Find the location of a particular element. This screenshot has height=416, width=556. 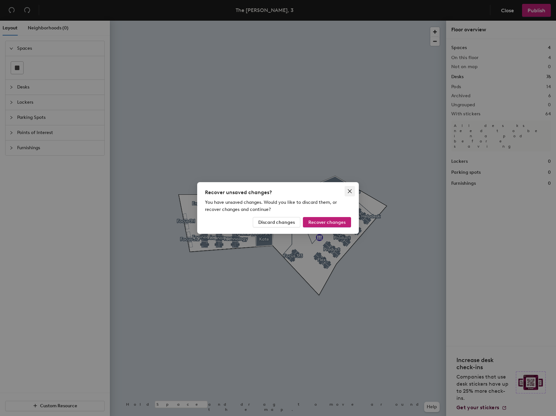

span: Discard changes is located at coordinates (276, 222).